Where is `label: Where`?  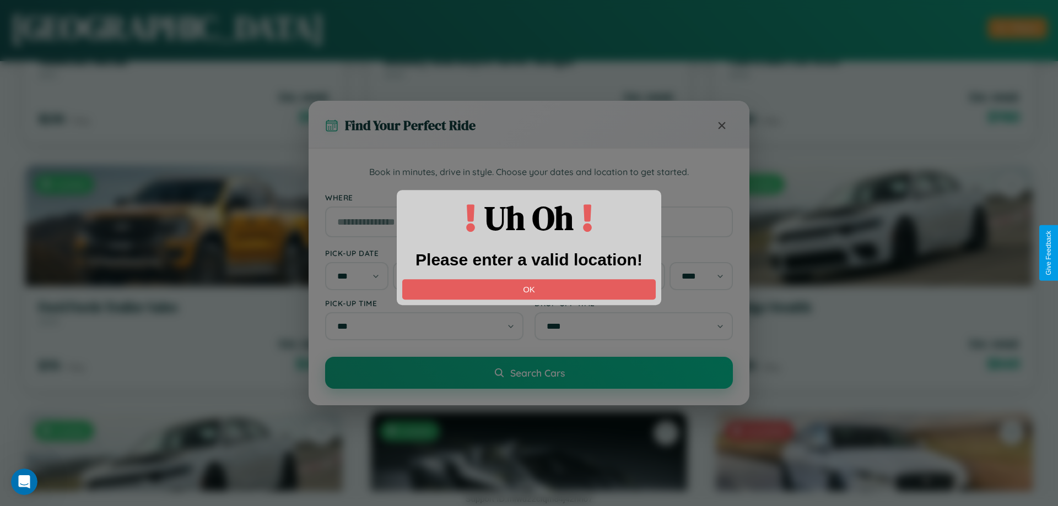 label: Where is located at coordinates (529, 197).